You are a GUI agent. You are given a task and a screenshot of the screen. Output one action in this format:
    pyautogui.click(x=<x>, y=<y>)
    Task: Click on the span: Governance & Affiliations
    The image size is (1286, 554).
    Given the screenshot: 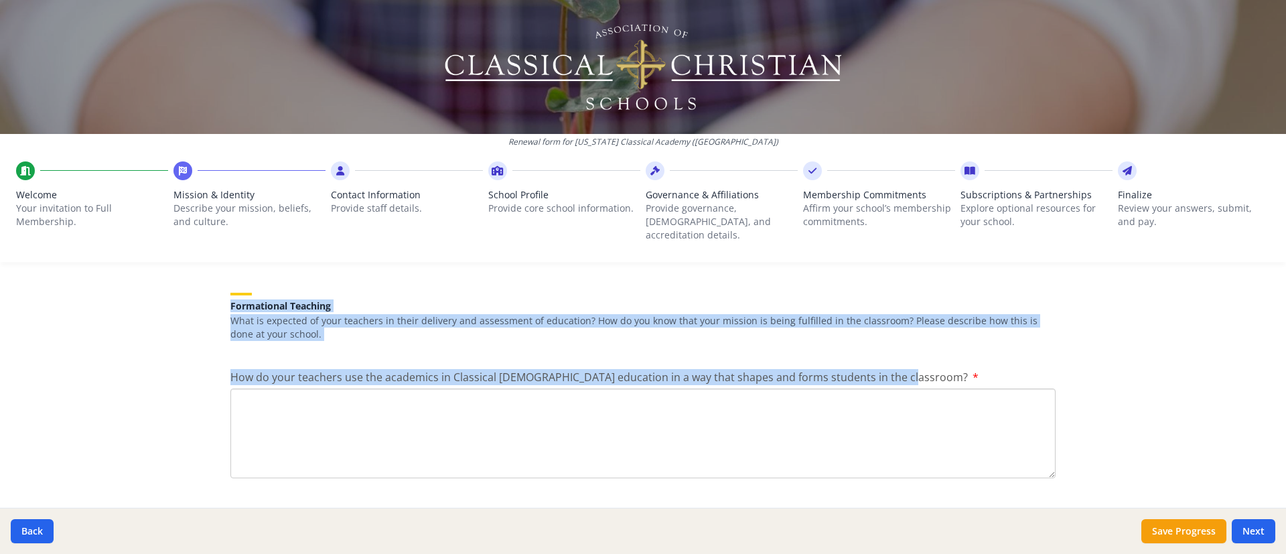 What is the action you would take?
    pyautogui.click(x=721, y=195)
    